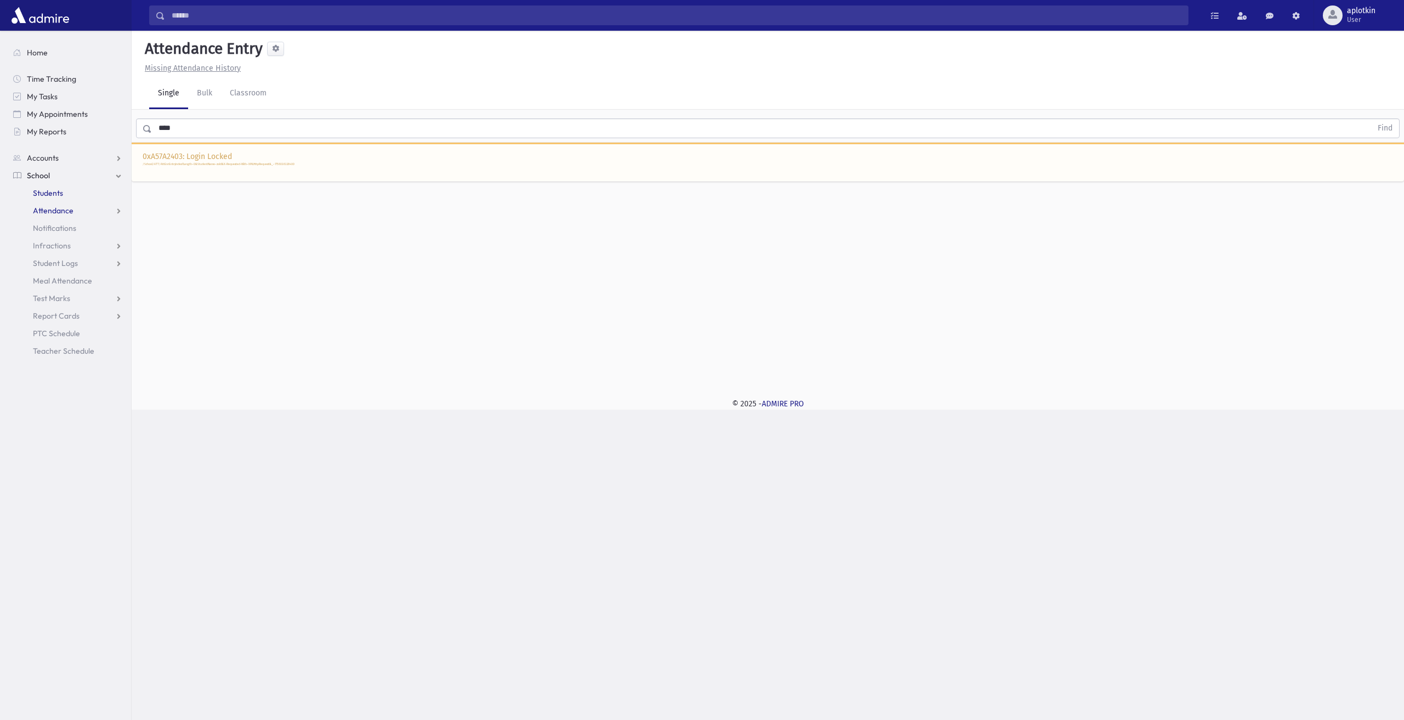  I want to click on span: Students, so click(48, 193).